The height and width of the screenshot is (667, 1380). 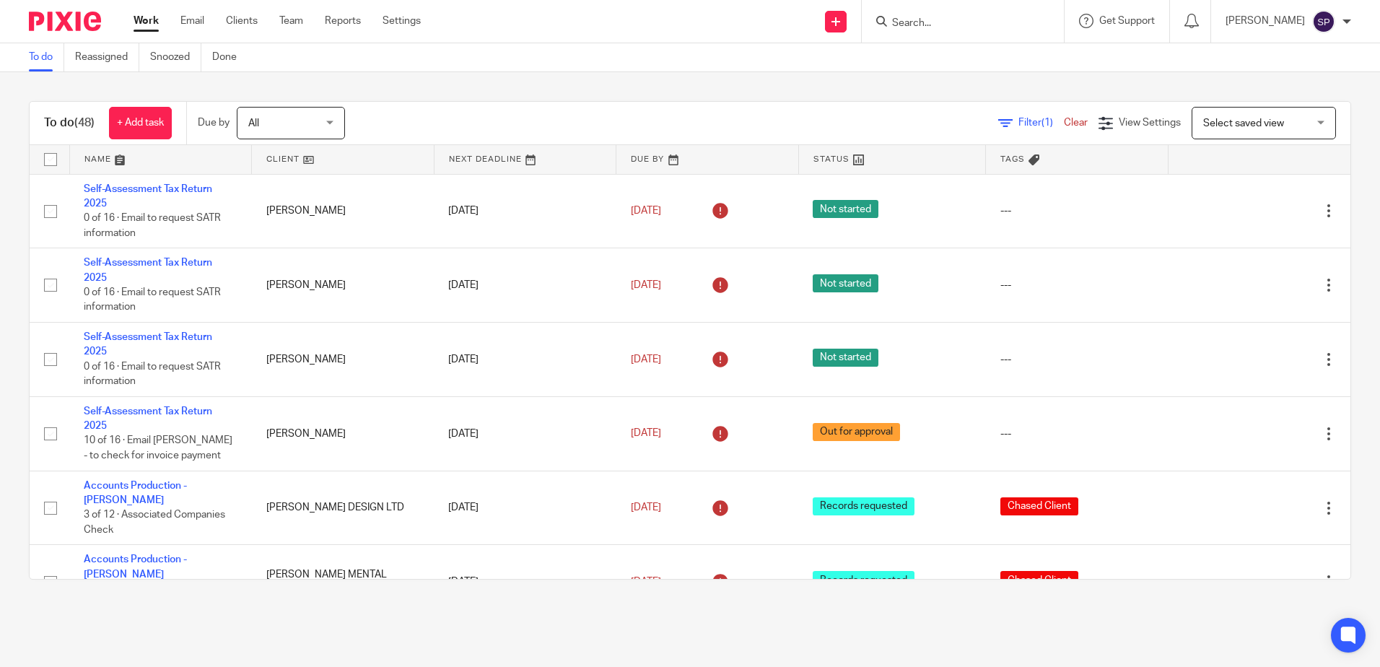 I want to click on a: Work, so click(x=146, y=21).